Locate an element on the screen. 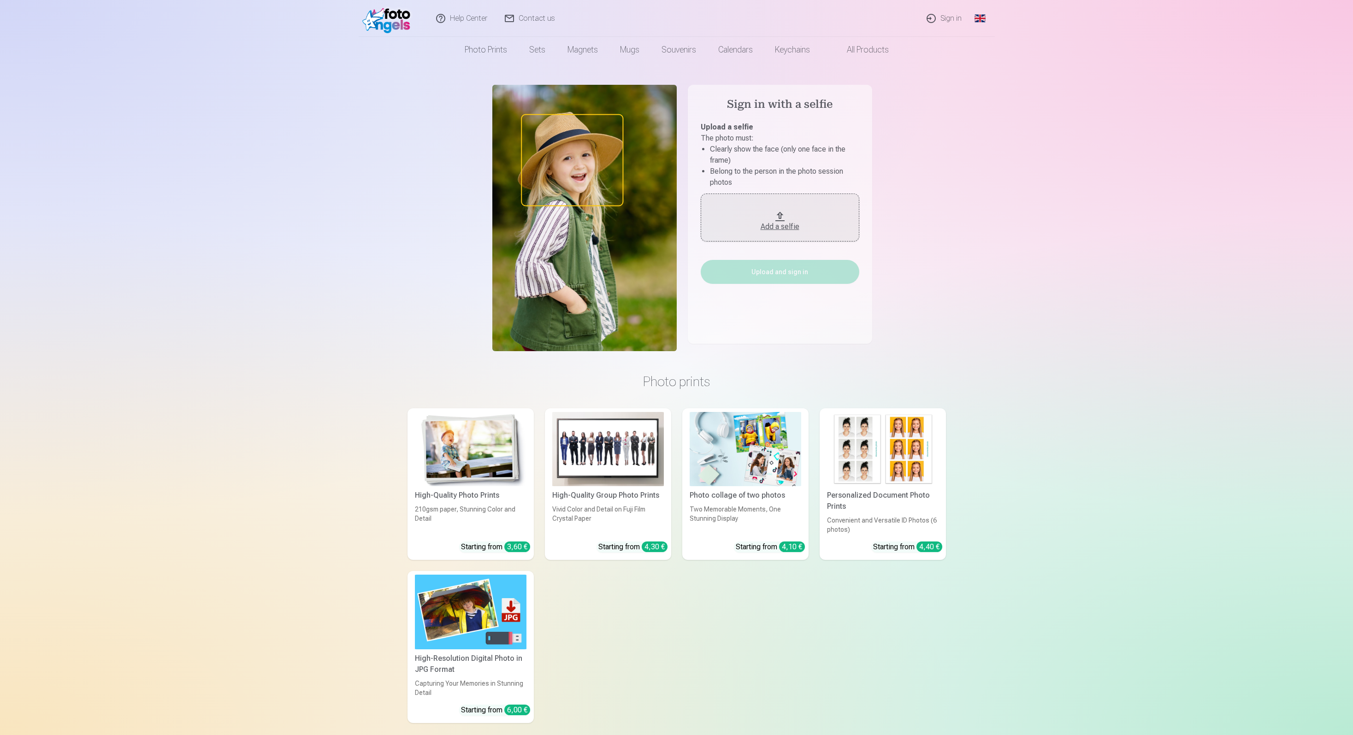 The width and height of the screenshot is (1353, 735). li: Clearly show the face (only one face in the frame) is located at coordinates (785, 155).